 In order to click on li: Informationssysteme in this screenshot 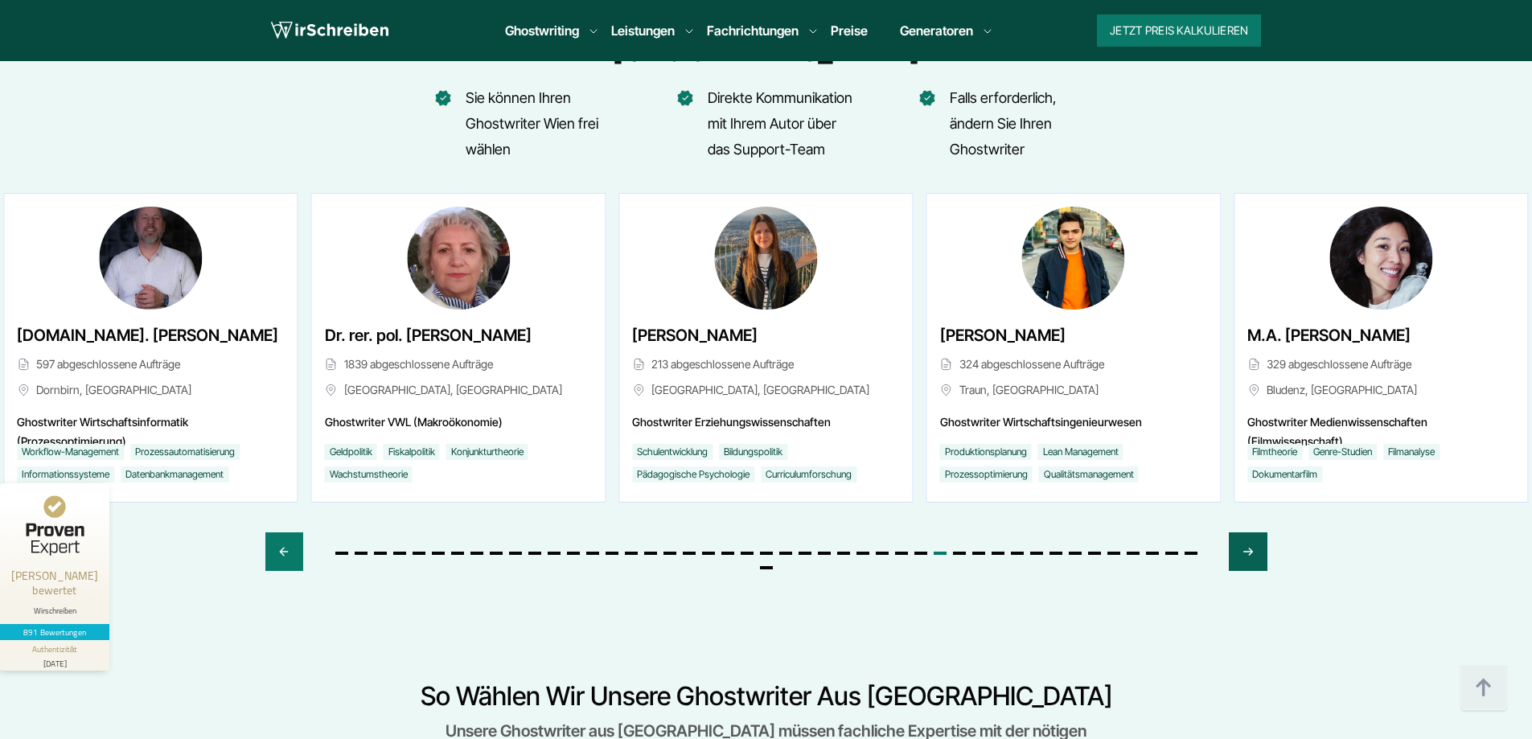, I will do `click(65, 475)`.